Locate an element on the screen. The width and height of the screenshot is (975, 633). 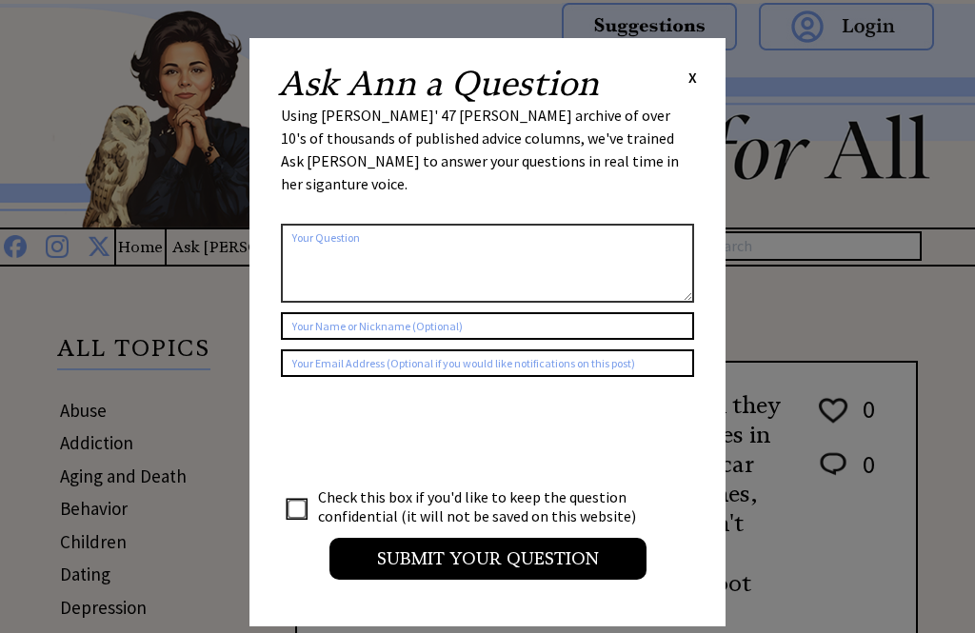
input: Submit your Question is located at coordinates (487, 559).